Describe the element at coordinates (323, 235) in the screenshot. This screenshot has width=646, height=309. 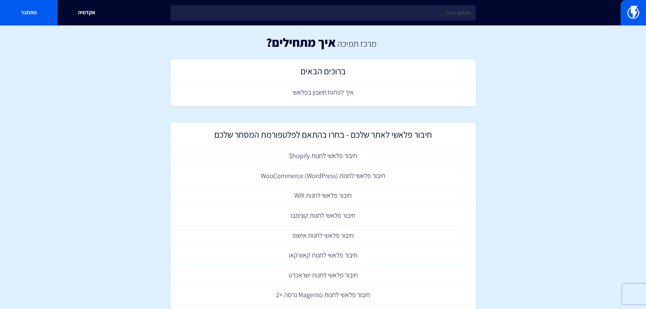
I see `a: חיבור פלאשי לחנות אישופ` at that location.